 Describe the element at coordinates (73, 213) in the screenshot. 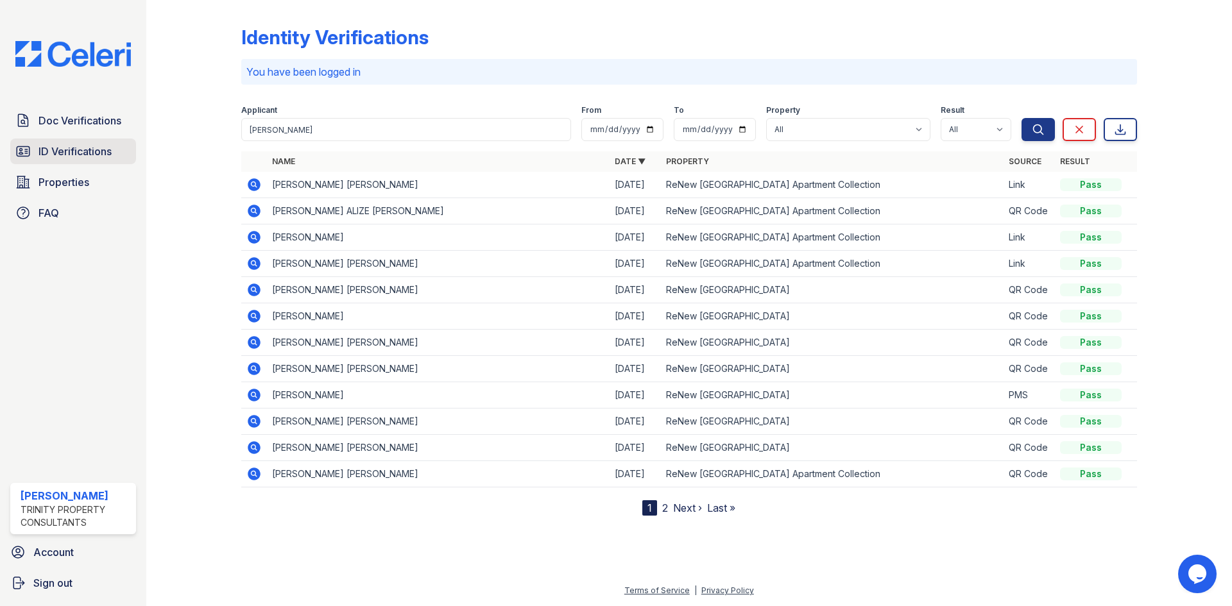

I see `a: FAQ` at that location.